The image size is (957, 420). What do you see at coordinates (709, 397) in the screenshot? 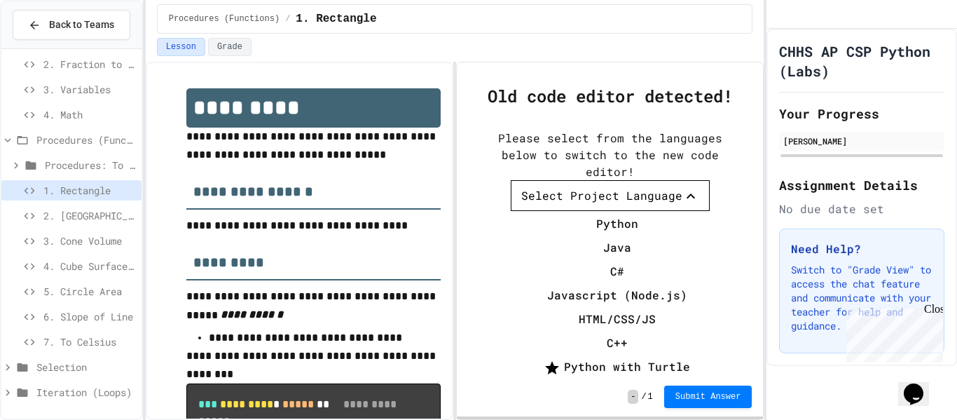
I see `button: Submit Answer` at bounding box center [709, 397].